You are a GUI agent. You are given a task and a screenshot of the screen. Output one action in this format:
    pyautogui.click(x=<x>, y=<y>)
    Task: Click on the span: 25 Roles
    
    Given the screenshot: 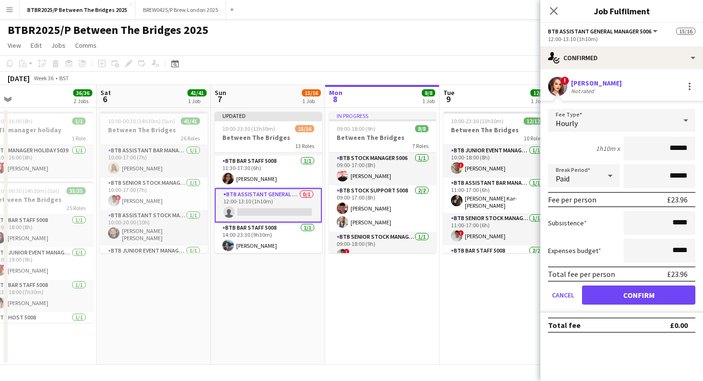 What is the action you would take?
    pyautogui.click(x=76, y=208)
    